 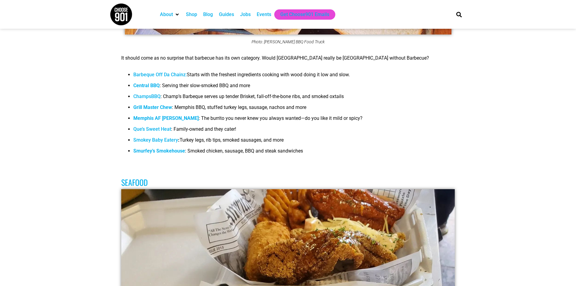 I want to click on li: : Memphis BBQ, stuffed turkey legs, sausage, nachos and more, so click(x=294, y=109).